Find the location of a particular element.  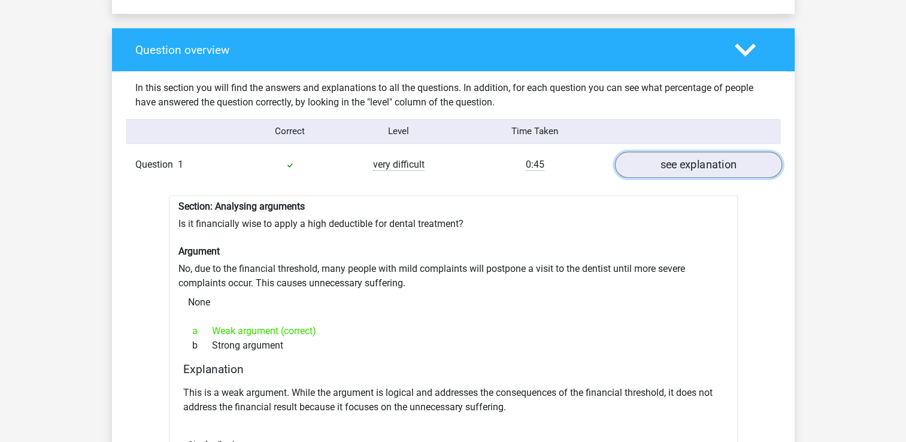

h6: Argument is located at coordinates (453, 251).